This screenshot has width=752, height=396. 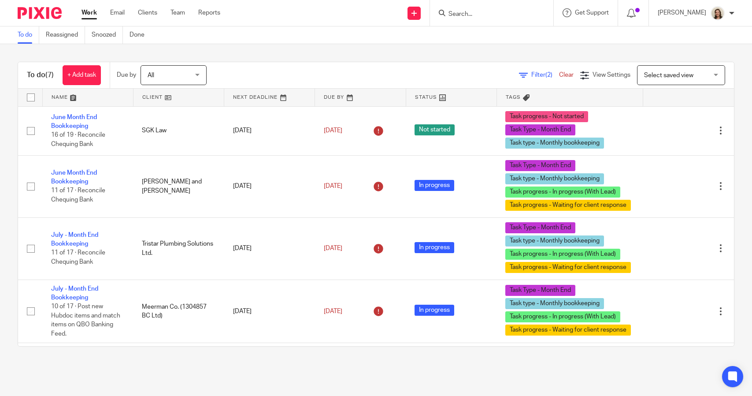 I want to click on input: Search, so click(x=487, y=15).